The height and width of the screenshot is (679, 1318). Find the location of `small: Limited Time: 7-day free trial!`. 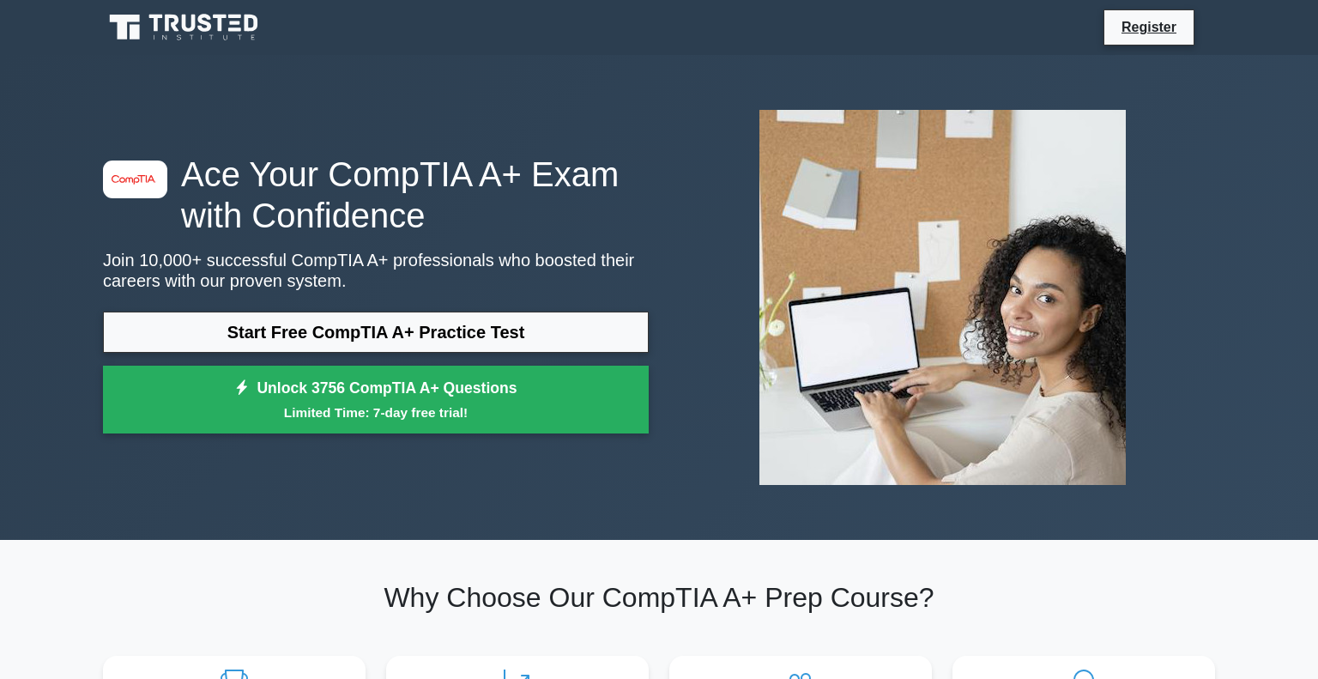

small: Limited Time: 7-day free trial! is located at coordinates (376, 412).